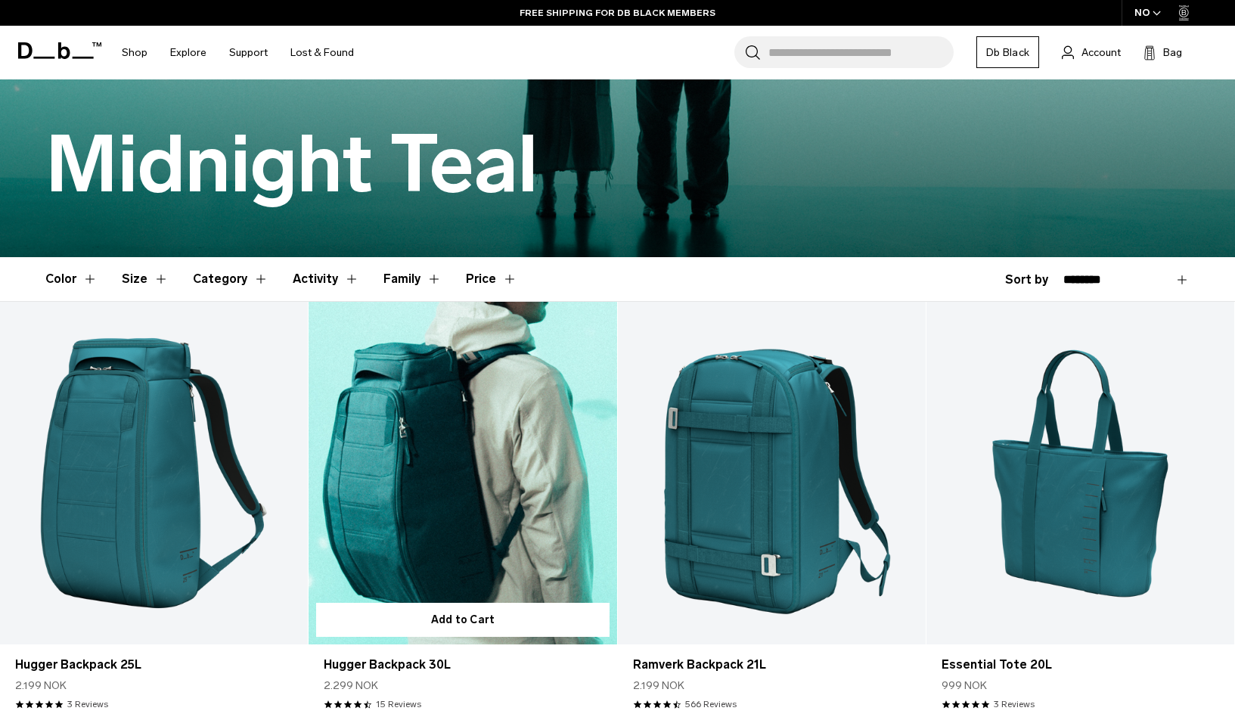 The height and width of the screenshot is (714, 1235). What do you see at coordinates (248, 52) in the screenshot?
I see `a: Support` at bounding box center [248, 52].